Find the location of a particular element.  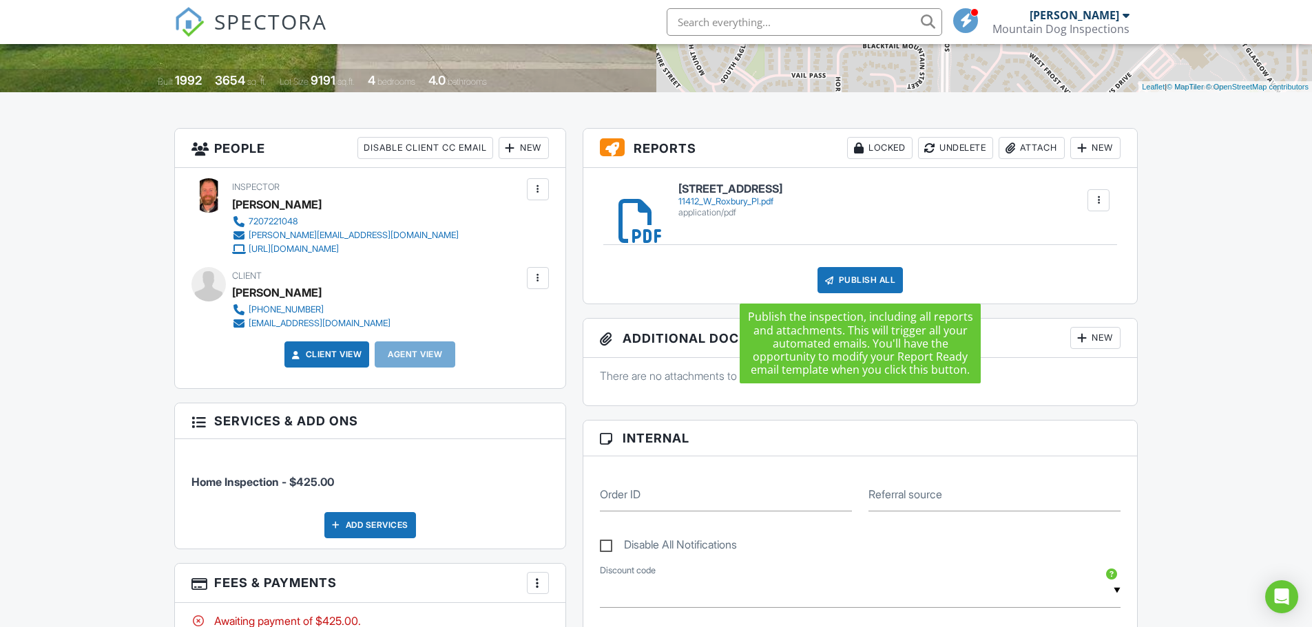

span: bathrooms is located at coordinates (467, 81).